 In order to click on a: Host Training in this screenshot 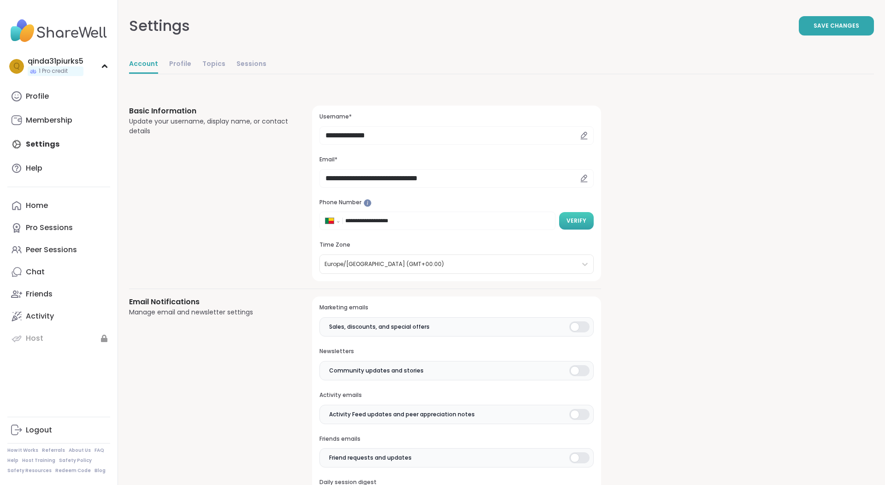, I will do `click(39, 461)`.